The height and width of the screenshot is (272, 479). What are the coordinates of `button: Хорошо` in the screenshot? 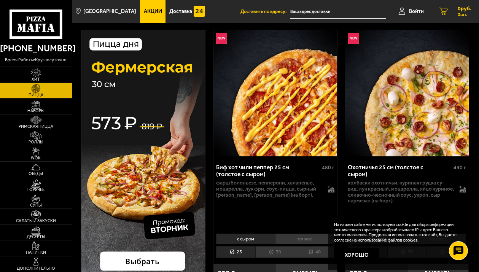 It's located at (356, 255).